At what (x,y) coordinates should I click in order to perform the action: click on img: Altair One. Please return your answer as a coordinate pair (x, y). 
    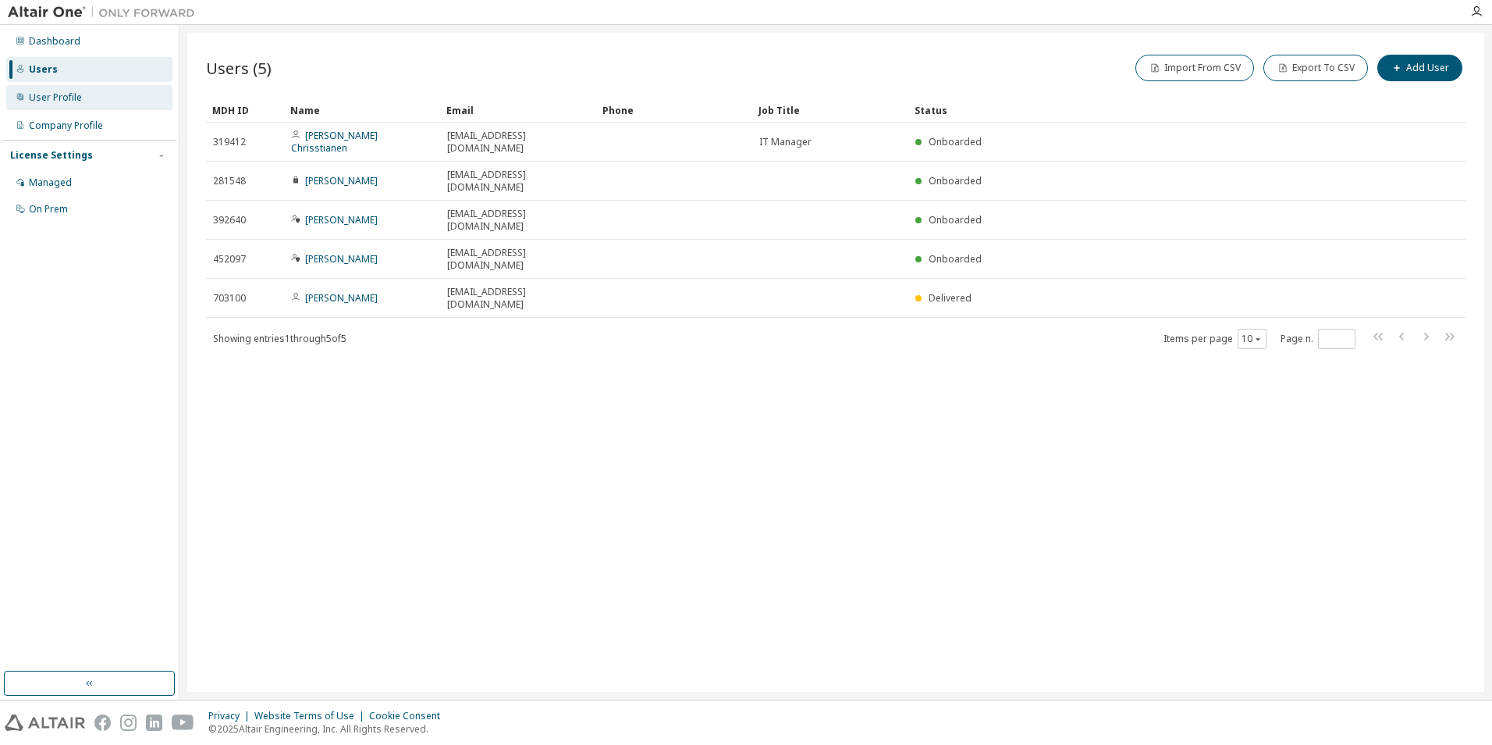
    Looking at the image, I should click on (105, 12).